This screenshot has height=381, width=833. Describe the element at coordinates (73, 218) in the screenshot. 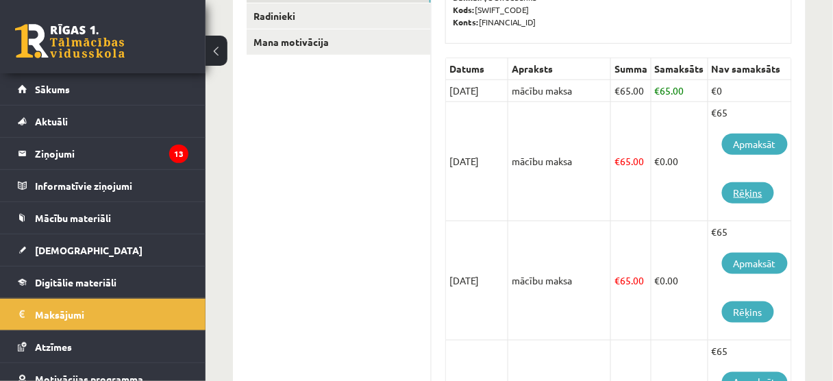

I see `span: Mācību materiāli` at that location.